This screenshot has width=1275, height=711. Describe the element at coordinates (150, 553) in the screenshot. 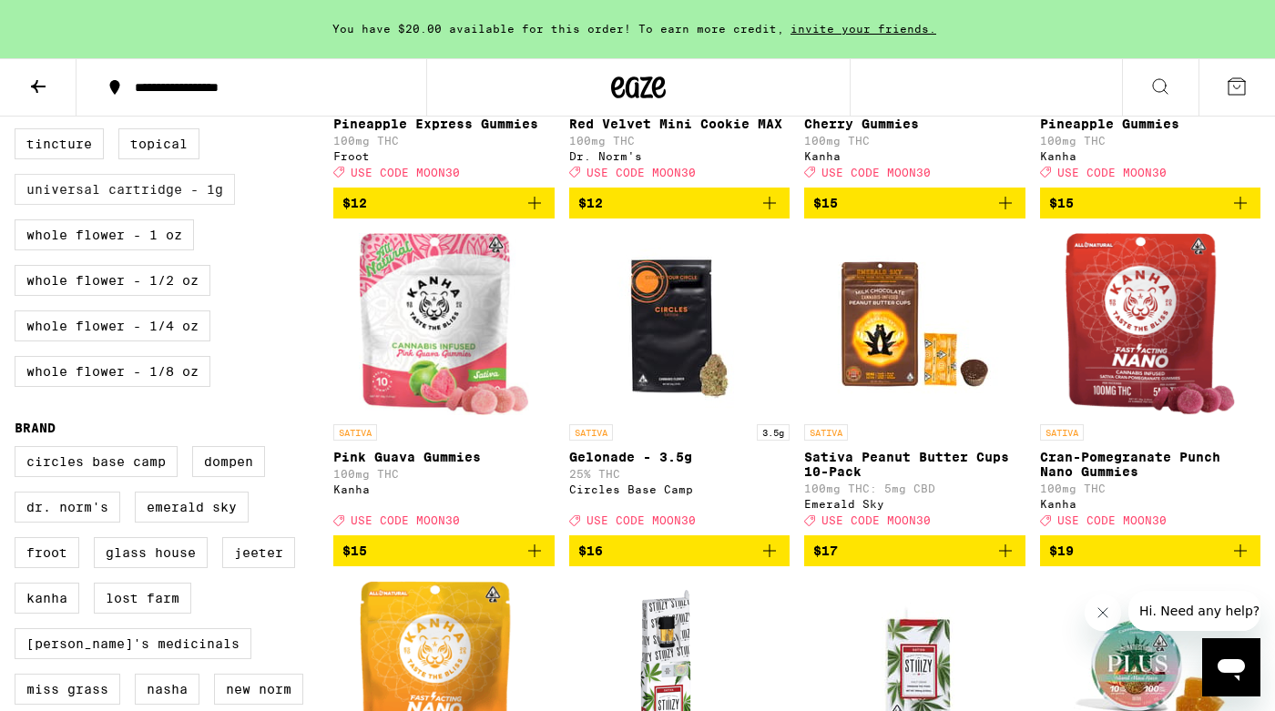

I see `label: Glass House` at that location.